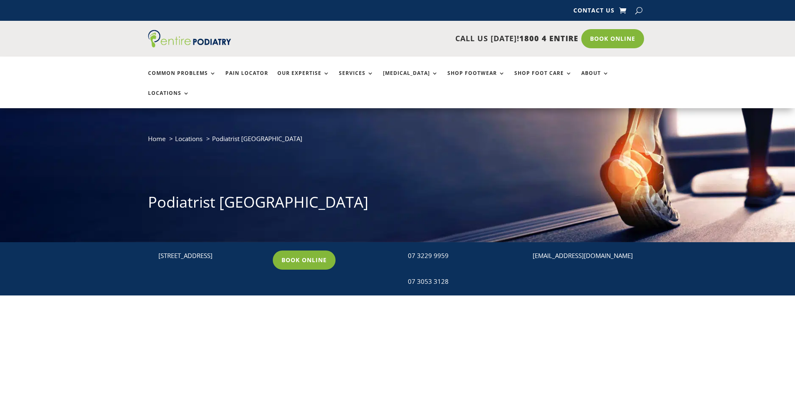 This screenshot has height=397, width=795. What do you see at coordinates (157, 138) in the screenshot?
I see `span: Home` at bounding box center [157, 138].